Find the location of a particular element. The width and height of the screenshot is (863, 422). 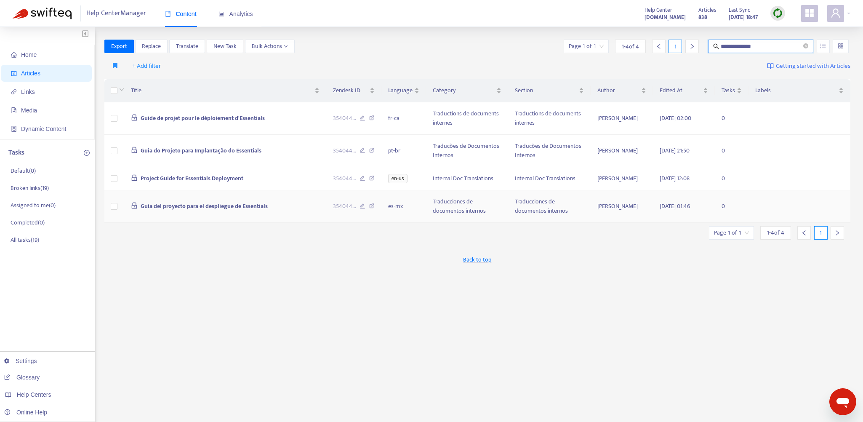

img: image-link is located at coordinates (770, 66).